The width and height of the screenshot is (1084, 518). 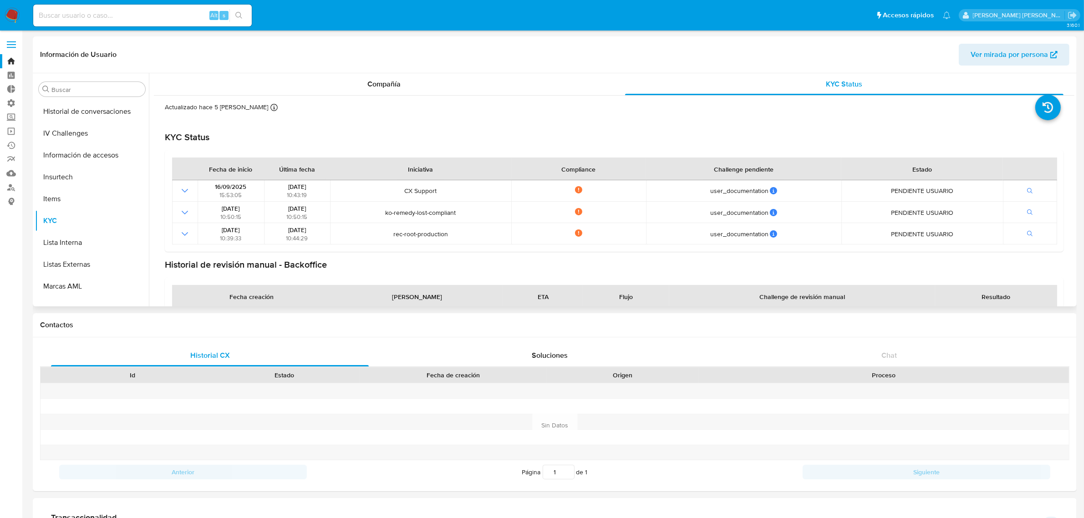 What do you see at coordinates (92, 243) in the screenshot?
I see `button: Lista Interna` at bounding box center [92, 243].